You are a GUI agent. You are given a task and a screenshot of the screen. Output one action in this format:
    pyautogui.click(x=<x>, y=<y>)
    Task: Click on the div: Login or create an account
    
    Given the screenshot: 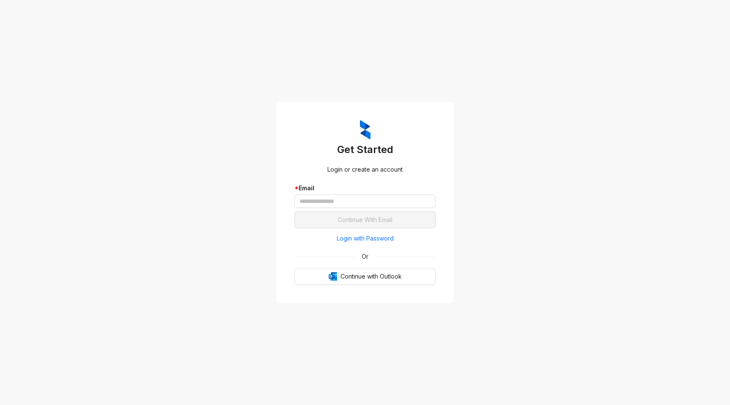 What is the action you would take?
    pyautogui.click(x=365, y=169)
    